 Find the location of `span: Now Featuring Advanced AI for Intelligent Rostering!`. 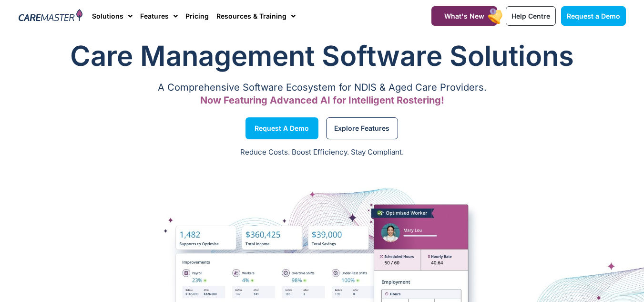

span: Now Featuring Advanced AI for Intelligent Rostering! is located at coordinates (322, 100).